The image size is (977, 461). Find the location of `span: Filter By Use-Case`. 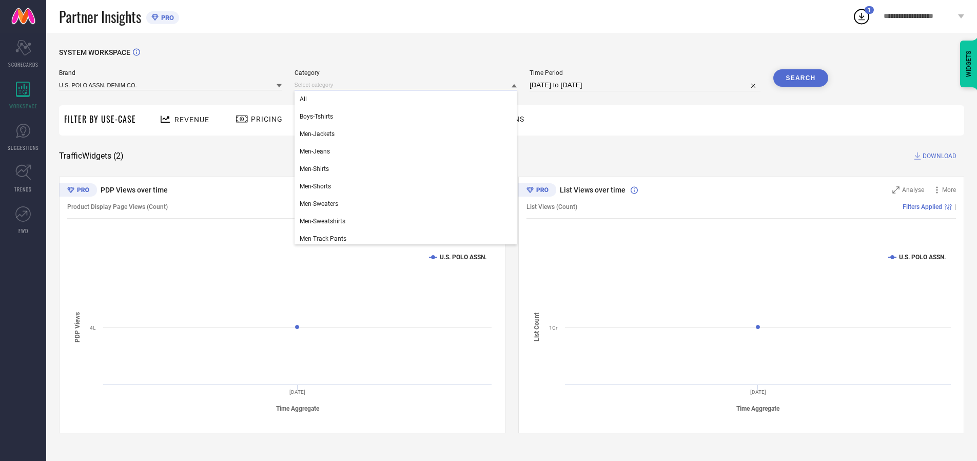

span: Filter By Use-Case is located at coordinates (100, 119).